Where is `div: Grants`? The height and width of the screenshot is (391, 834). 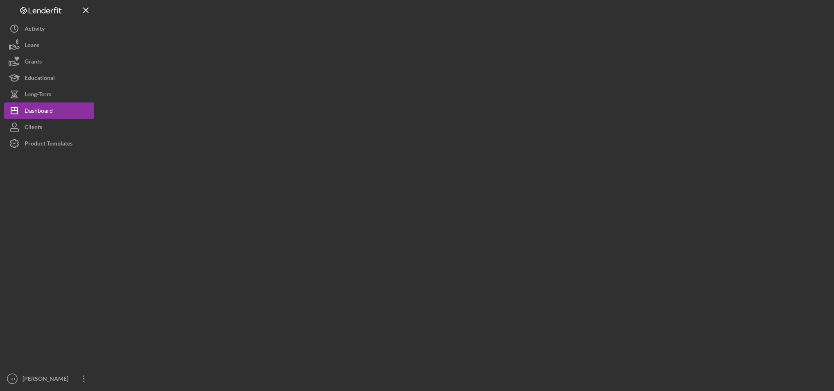
div: Grants is located at coordinates (33, 62).